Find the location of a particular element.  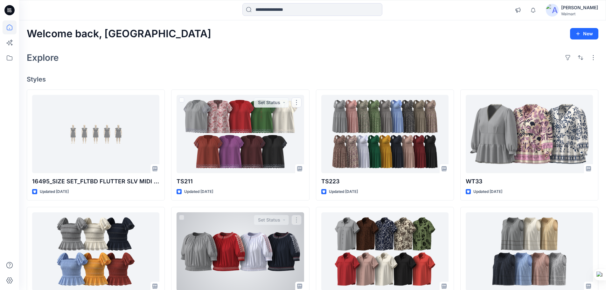

a: WT33 is located at coordinates (529, 134).